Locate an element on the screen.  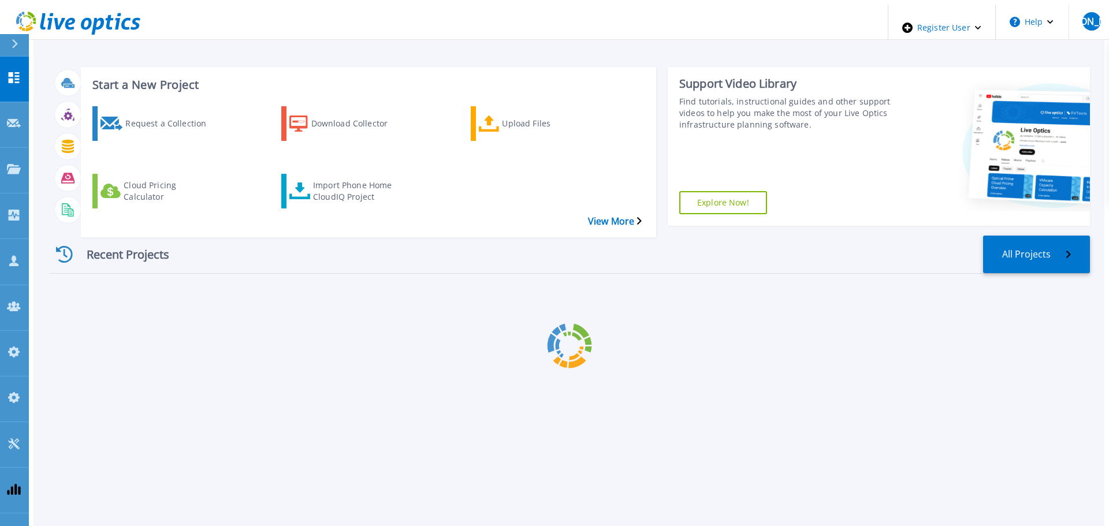
div: Register User is located at coordinates (942, 28).